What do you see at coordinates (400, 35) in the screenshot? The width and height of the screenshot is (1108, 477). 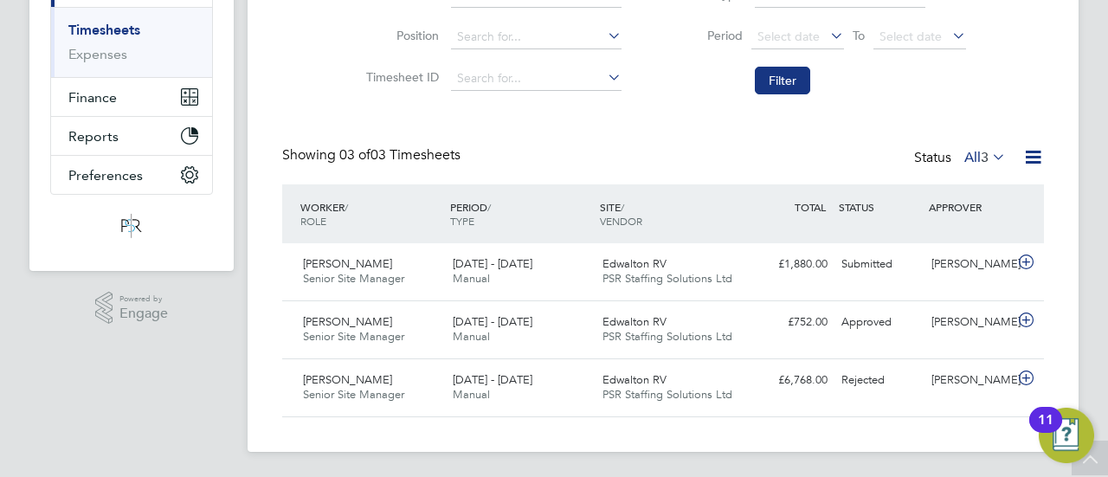 I see `label: Position` at bounding box center [400, 35].